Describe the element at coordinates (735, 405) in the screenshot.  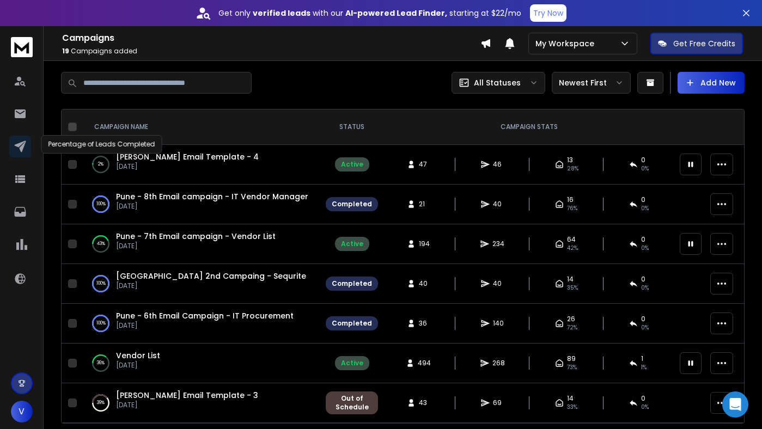
I see `div: Open Intercom Messenger` at that location.